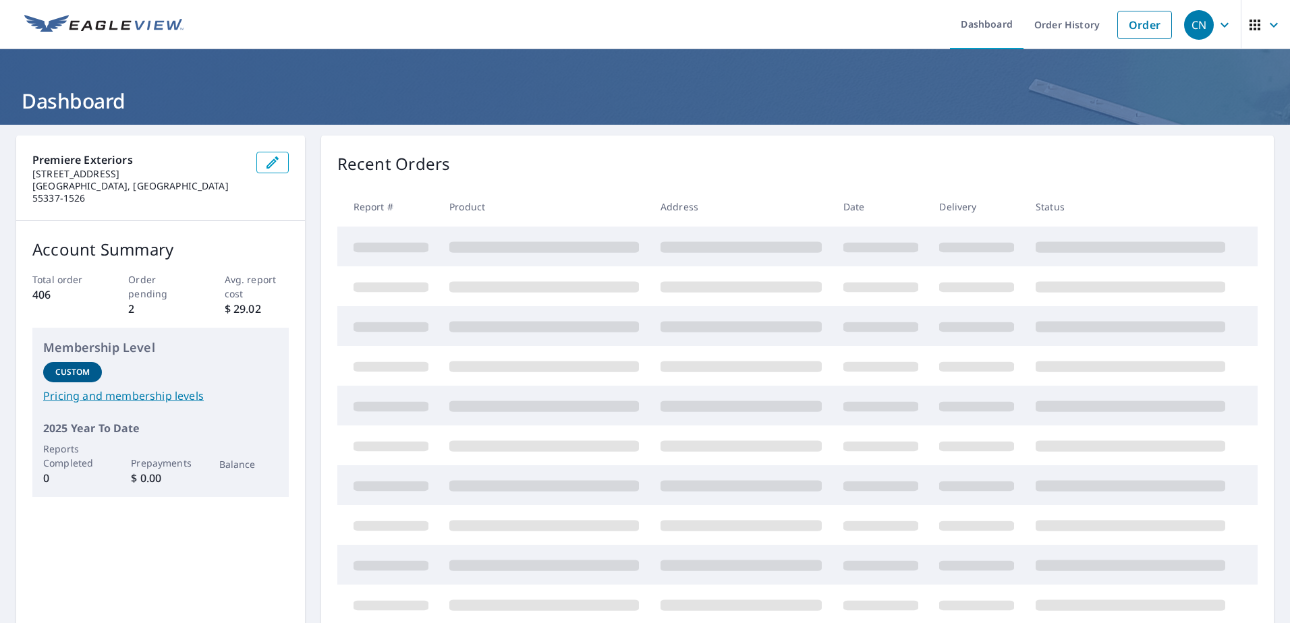  Describe the element at coordinates (104, 25) in the screenshot. I see `img: EV Logo` at that location.